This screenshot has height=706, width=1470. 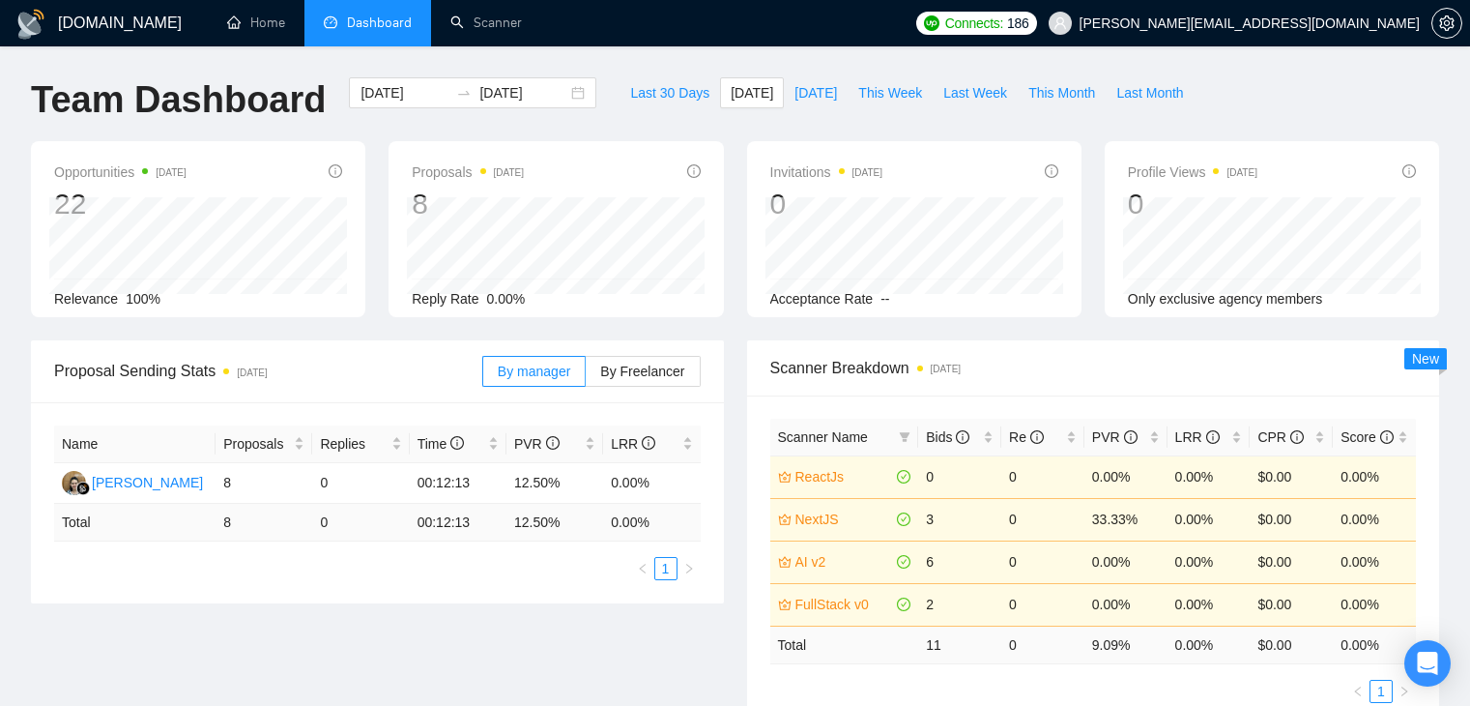 I want to click on span: 100%, so click(x=143, y=299).